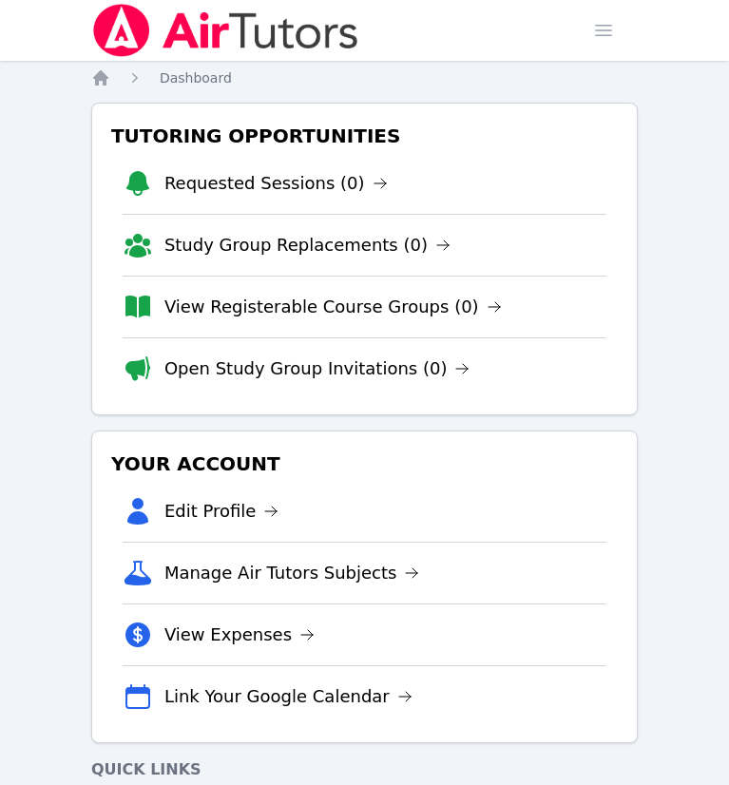 The image size is (729, 785). What do you see at coordinates (364, 464) in the screenshot?
I see `h3: Your Account` at bounding box center [364, 464].